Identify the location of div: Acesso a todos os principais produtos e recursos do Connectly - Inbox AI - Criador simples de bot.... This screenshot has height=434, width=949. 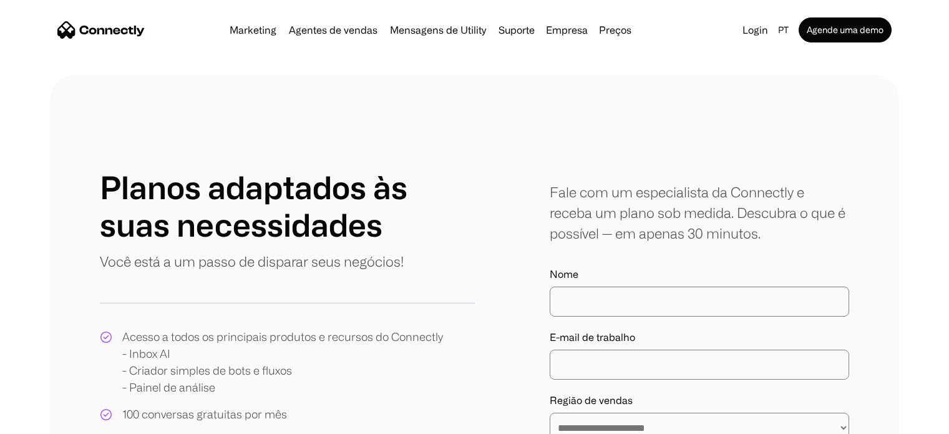
(283, 362).